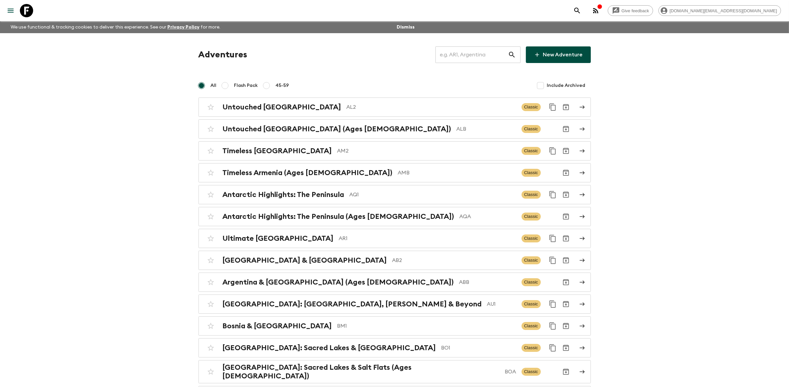 Image resolution: width=789 pixels, height=387 pixels. Describe the element at coordinates (406, 27) in the screenshot. I see `button: Dismiss` at that location.